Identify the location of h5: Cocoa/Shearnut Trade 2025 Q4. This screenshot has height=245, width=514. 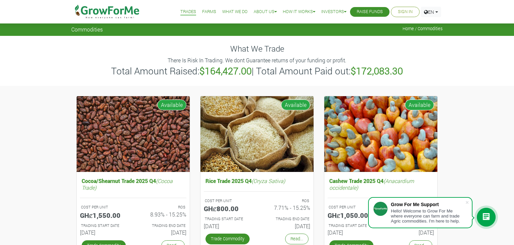
(133, 184).